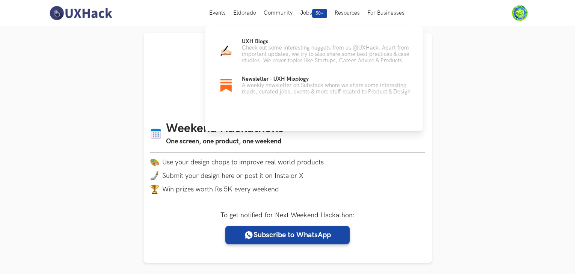 This screenshot has width=575, height=274. Describe the element at coordinates (225, 129) in the screenshot. I see `h1: Weekend Hackathons` at that location.